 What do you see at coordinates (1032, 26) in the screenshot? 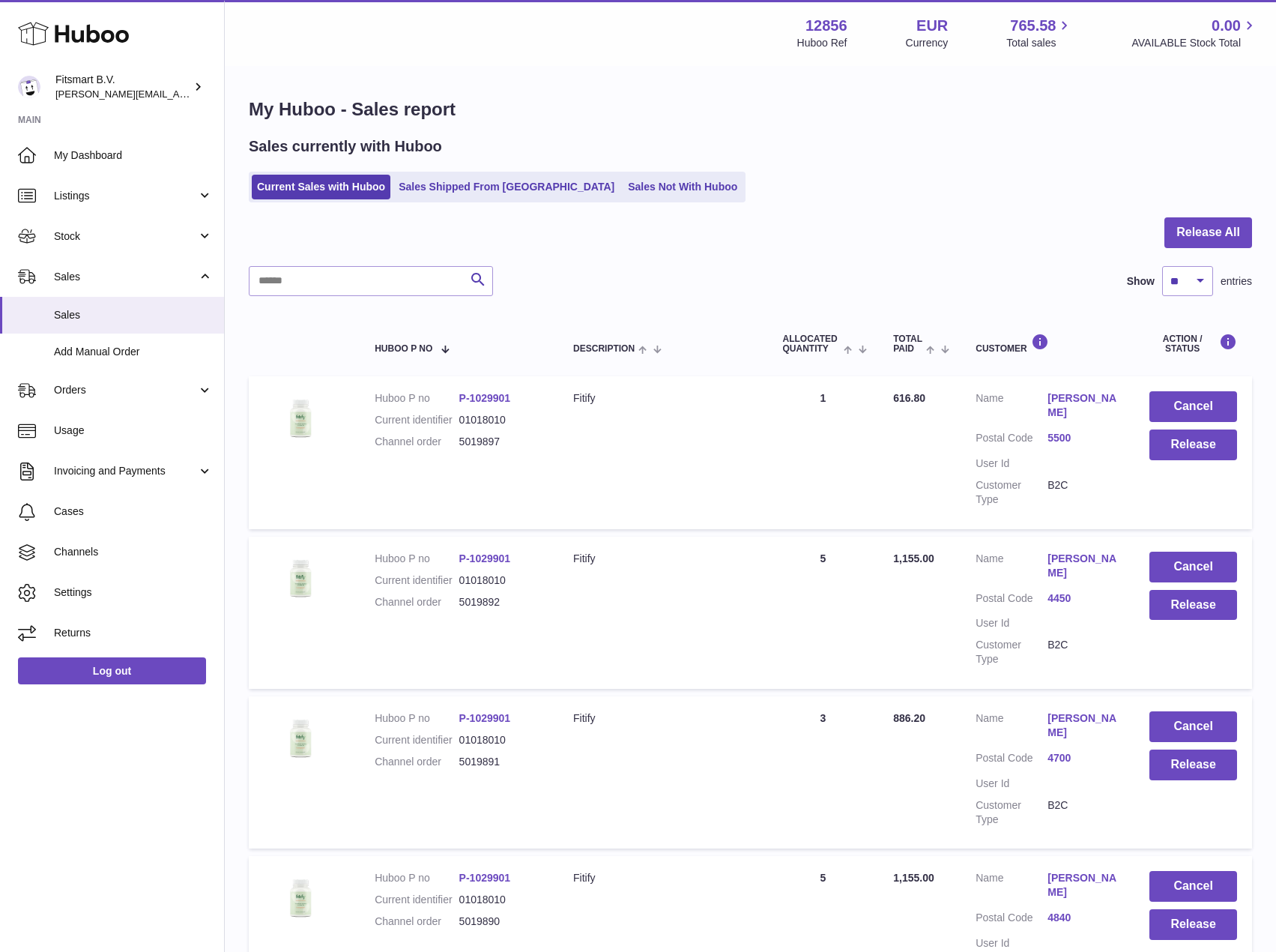
I see `span: 765.58` at bounding box center [1032, 26].